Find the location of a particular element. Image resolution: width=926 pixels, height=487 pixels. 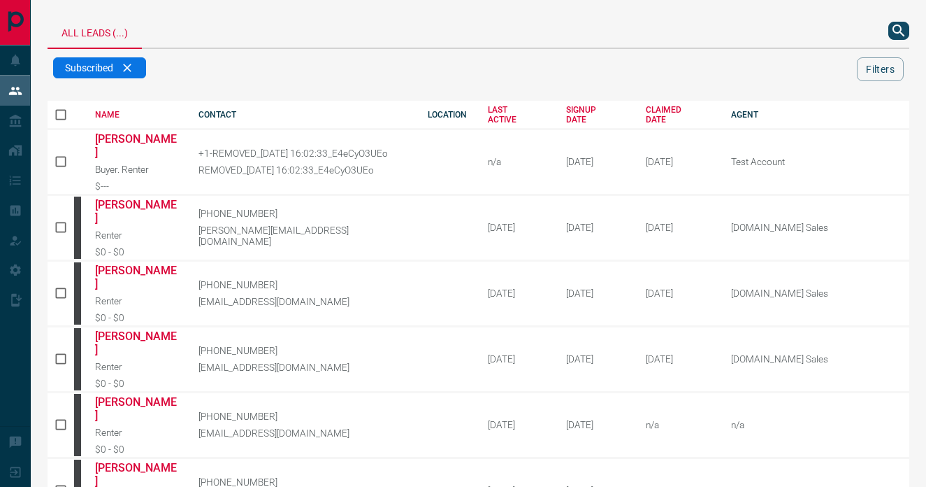

button: search button is located at coordinates (899, 31).